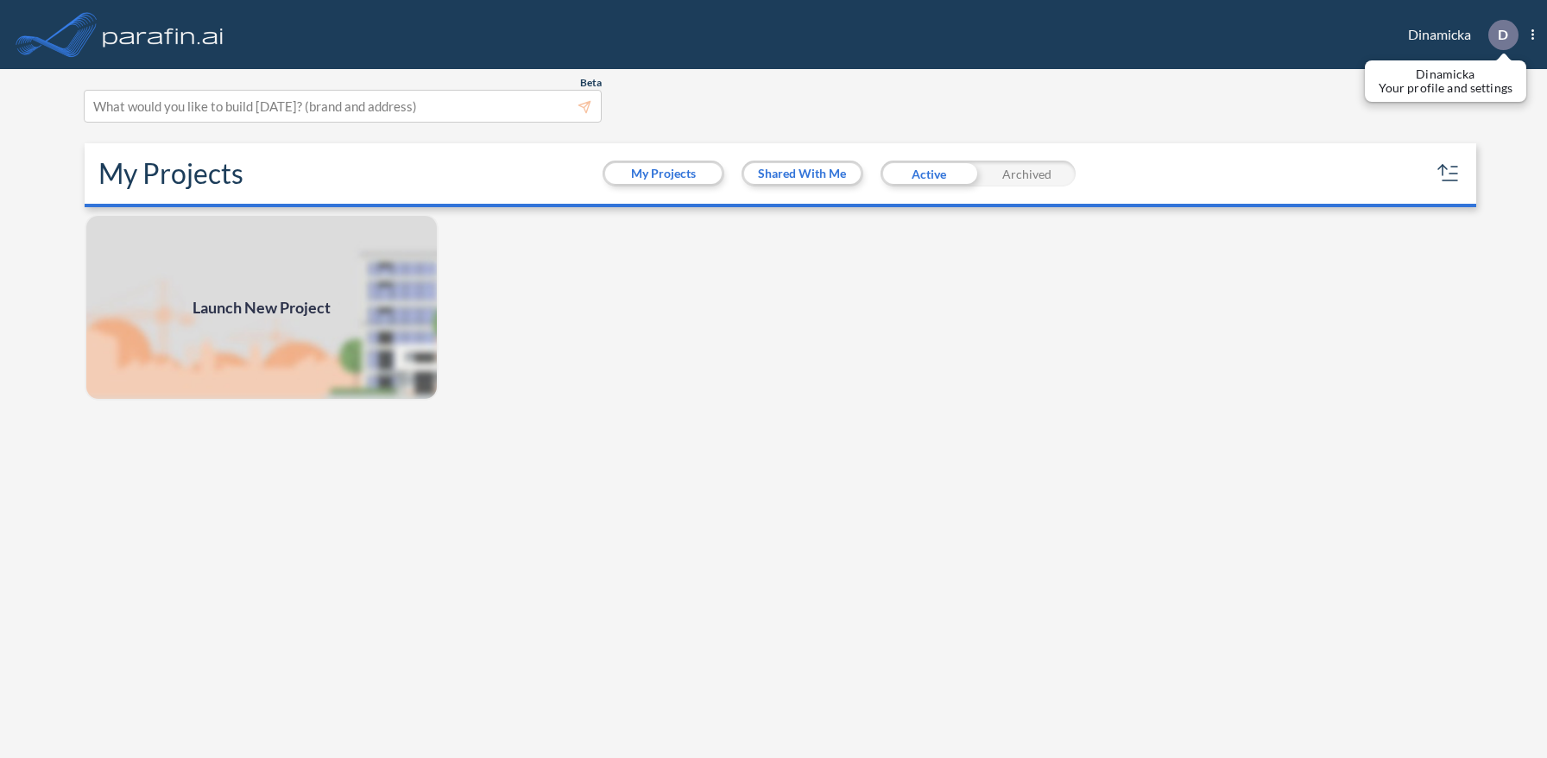 This screenshot has width=1547, height=758. What do you see at coordinates (1458, 35) in the screenshot?
I see `div: Dinamicka` at bounding box center [1458, 35].